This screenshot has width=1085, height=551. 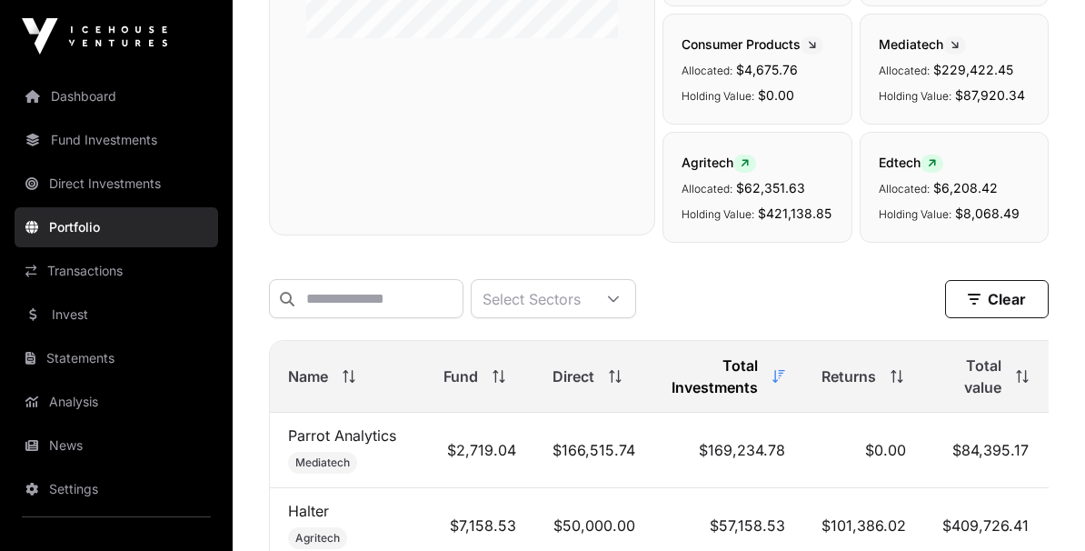 What do you see at coordinates (116, 184) in the screenshot?
I see `a: Direct Investments` at bounding box center [116, 184].